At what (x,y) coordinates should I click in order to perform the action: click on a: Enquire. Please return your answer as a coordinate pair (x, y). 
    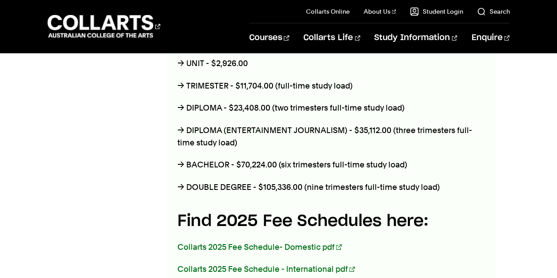
    Looking at the image, I should click on (490, 38).